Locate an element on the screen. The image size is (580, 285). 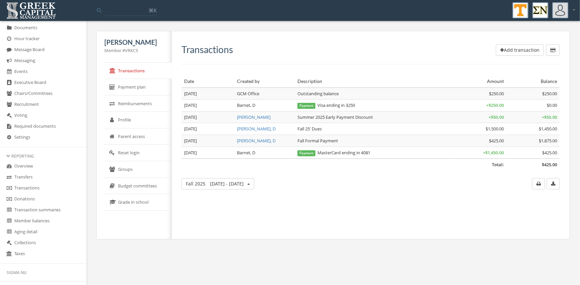
span: + $1,450.00 is located at coordinates (493, 153).